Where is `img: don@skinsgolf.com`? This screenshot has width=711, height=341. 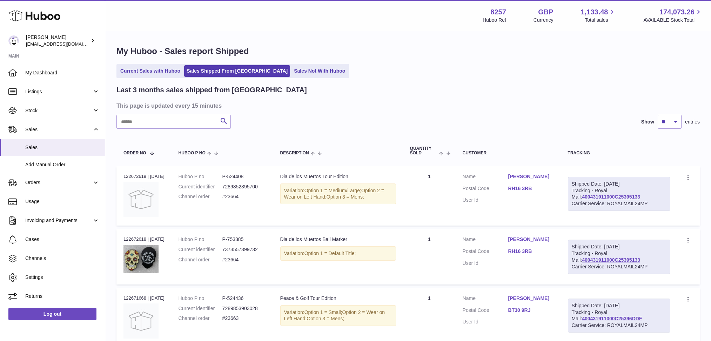
img: don@skinsgolf.com is located at coordinates (14, 41).